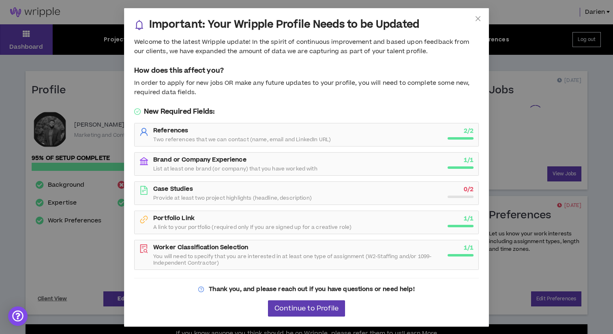  What do you see at coordinates (18, 316) in the screenshot?
I see `div: Open Intercom Messenger` at bounding box center [18, 316].